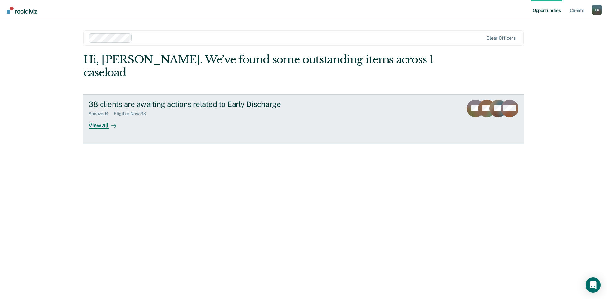  Describe the element at coordinates (303, 119) in the screenshot. I see `a: 38 clients are awaiting actions related to Early DischargeSnoozed:1Eligible Now:38View all` at that location.